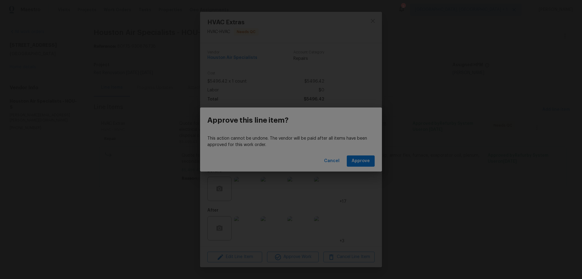 The width and height of the screenshot is (582, 279). Describe the element at coordinates (248, 120) in the screenshot. I see `h3: Approve this line item?` at that location.